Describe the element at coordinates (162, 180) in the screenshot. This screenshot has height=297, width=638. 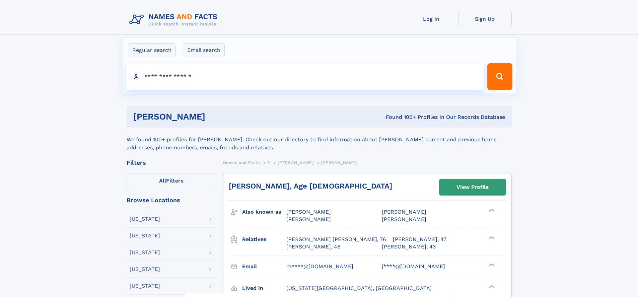
I see `span: All` at that location.